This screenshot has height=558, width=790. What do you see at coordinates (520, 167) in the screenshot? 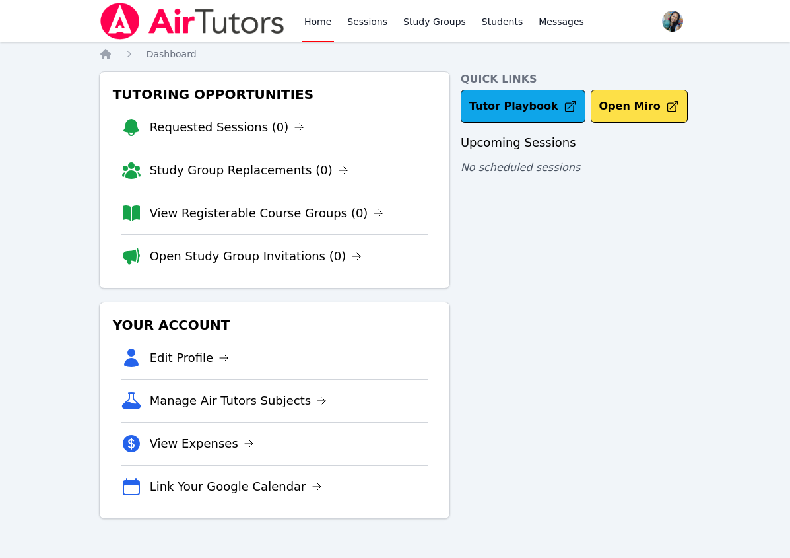
I see `span: No scheduled sessions` at bounding box center [520, 167].